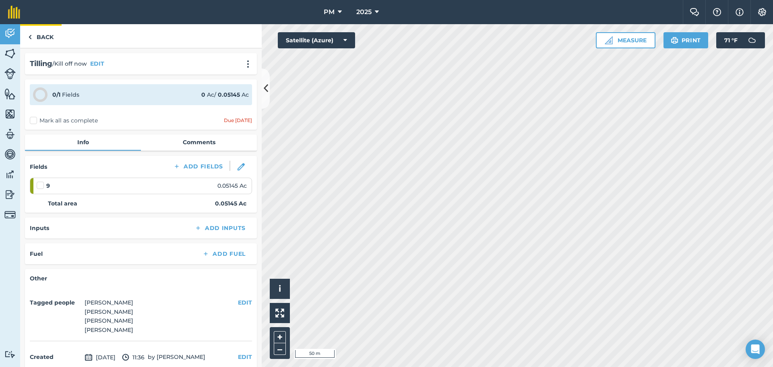 This screenshot has width=773, height=367. What do you see at coordinates (329, 12) in the screenshot?
I see `span: PM` at bounding box center [329, 12].